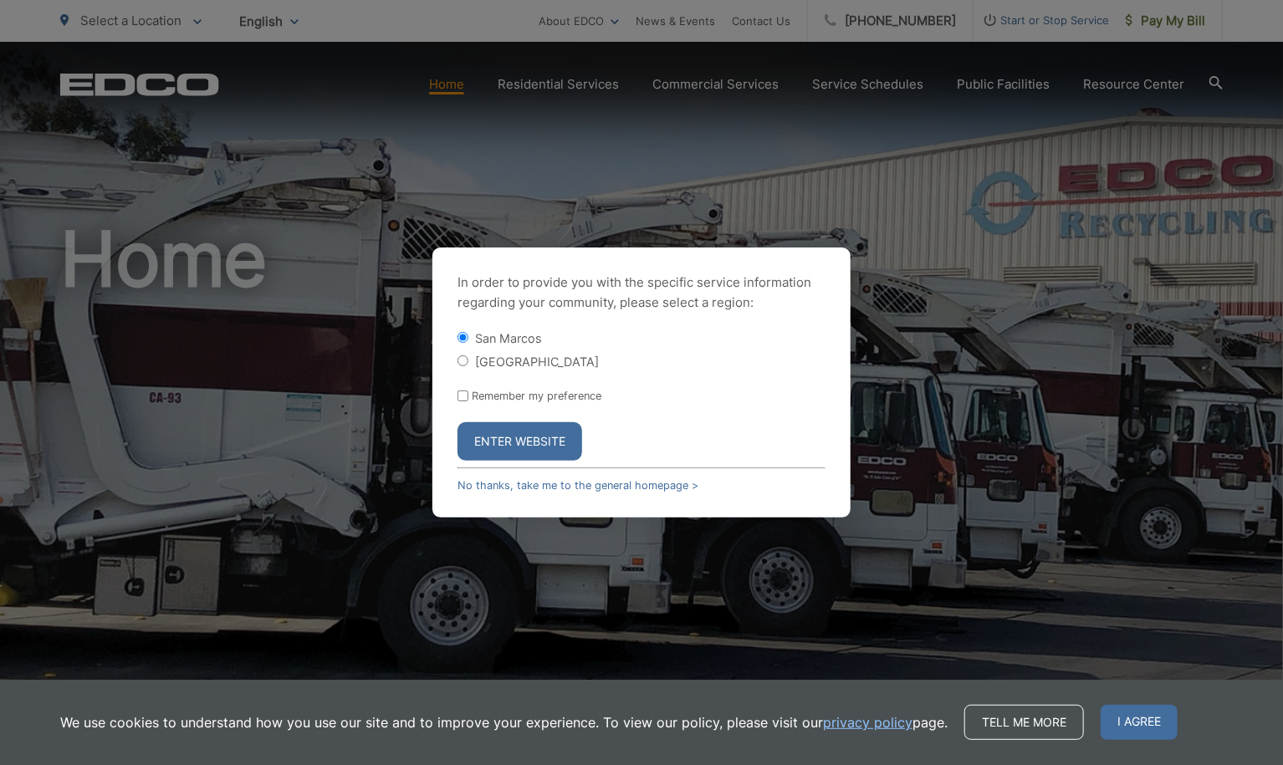 This screenshot has width=1283, height=765. Describe the element at coordinates (519, 442) in the screenshot. I see `button: Enter Website` at that location.